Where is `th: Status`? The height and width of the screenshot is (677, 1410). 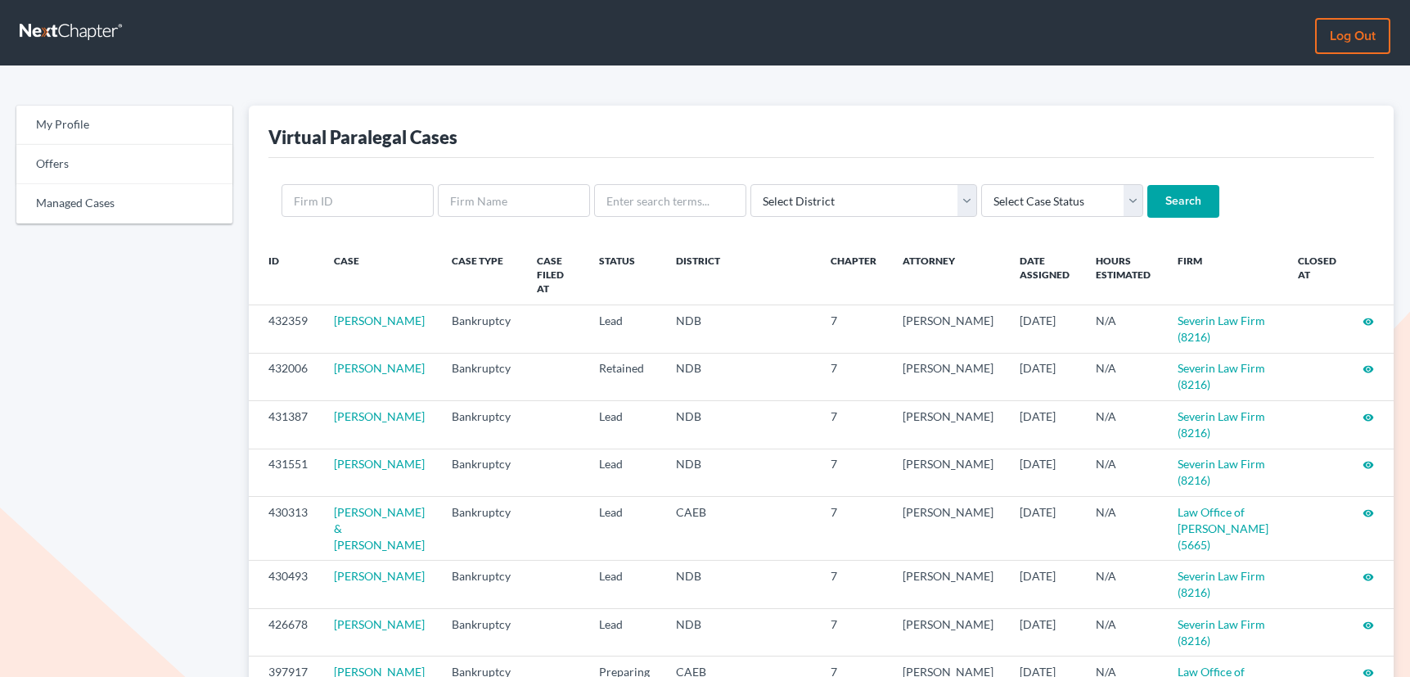
th: Status is located at coordinates (625, 274).